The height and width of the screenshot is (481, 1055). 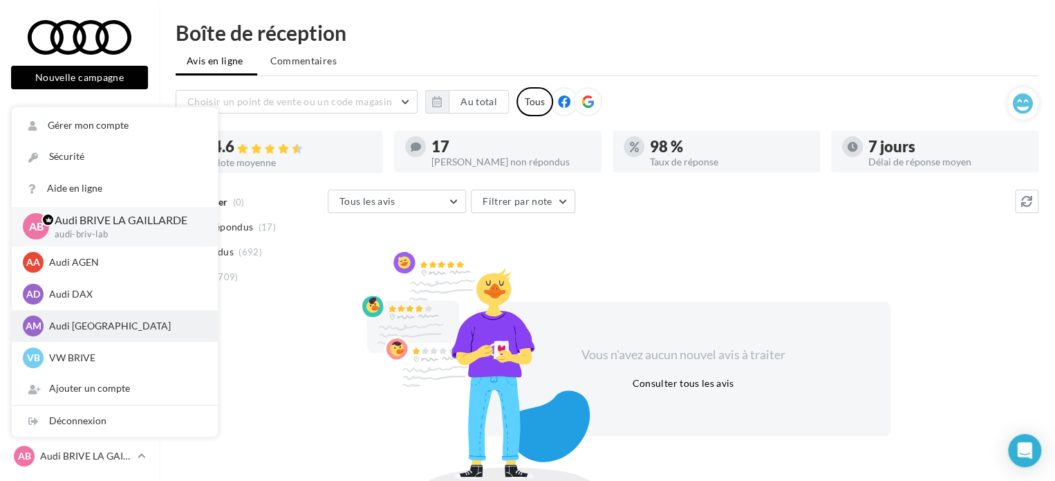 What do you see at coordinates (535, 102) in the screenshot?
I see `div: Tous` at bounding box center [535, 102].